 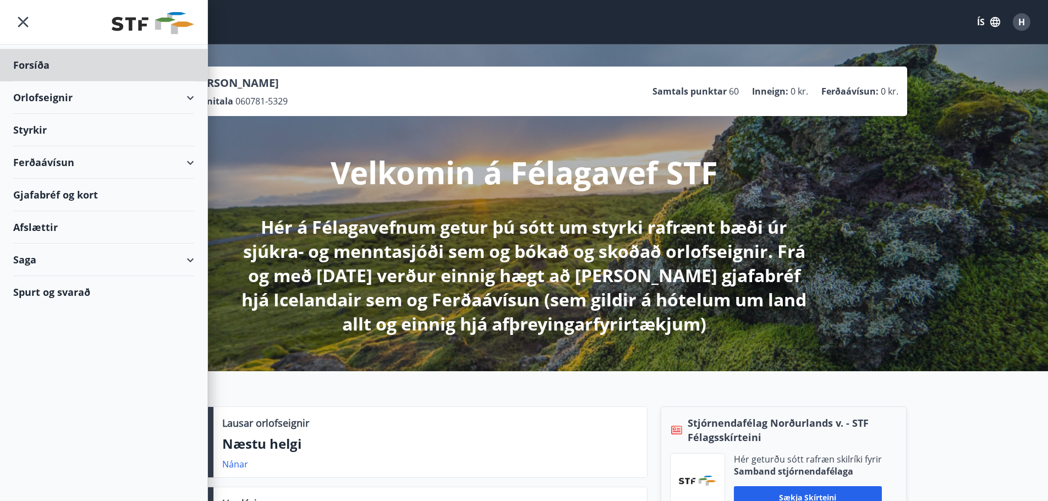 I want to click on p: Næstu helgi, so click(x=430, y=444).